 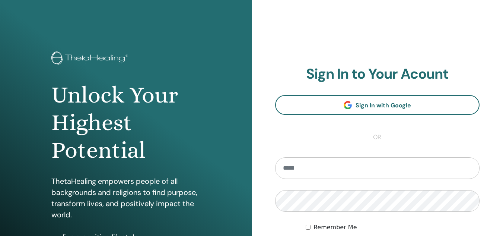 What do you see at coordinates (335, 227) in the screenshot?
I see `label: Remember Me` at bounding box center [335, 227].